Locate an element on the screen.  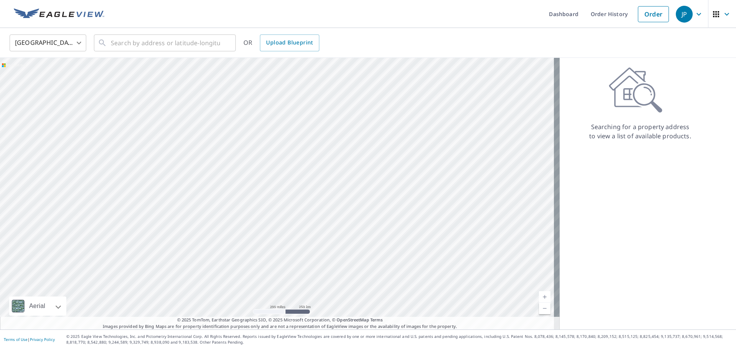
a: Upload Blueprint is located at coordinates (289, 43).